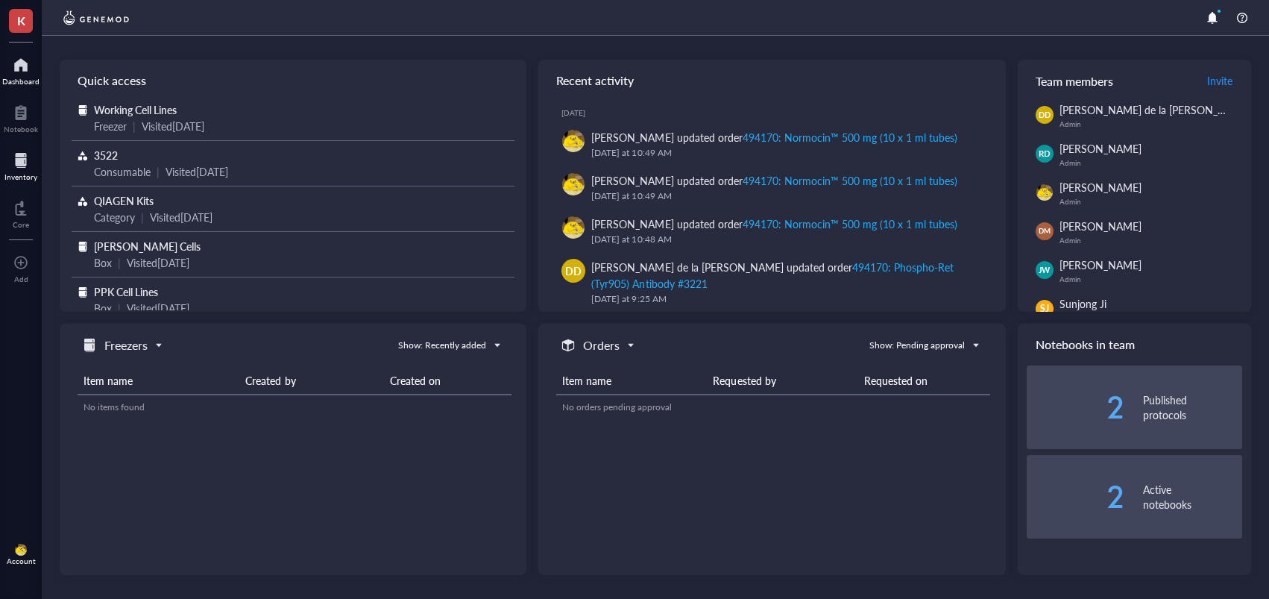  What do you see at coordinates (1193, 407) in the screenshot?
I see `div: Published protocols` at bounding box center [1193, 407].